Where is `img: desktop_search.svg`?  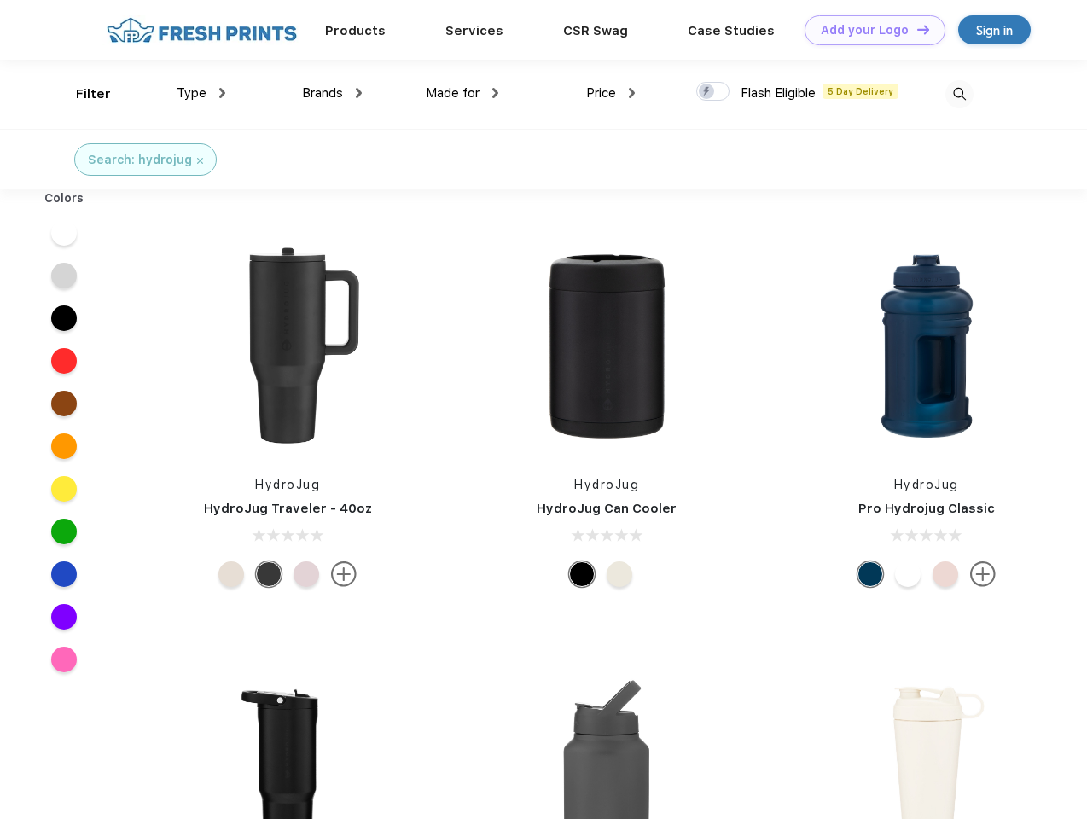
img: desktop_search.svg is located at coordinates (959, 94).